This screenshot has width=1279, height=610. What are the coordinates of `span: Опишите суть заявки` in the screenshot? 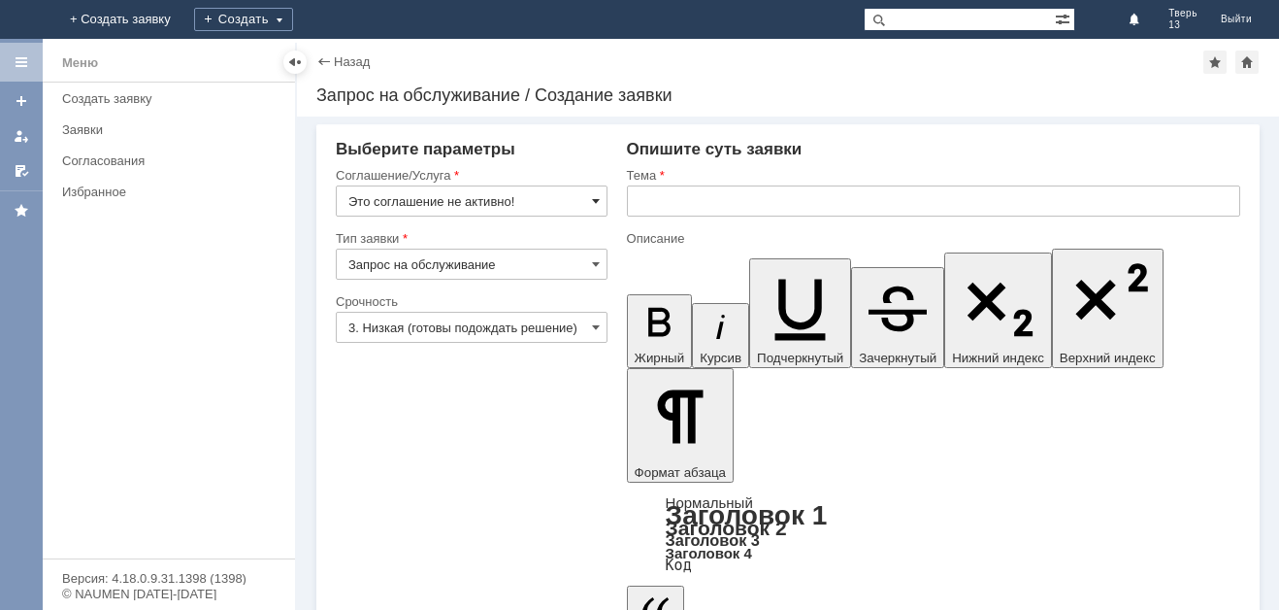 It's located at (714, 149).